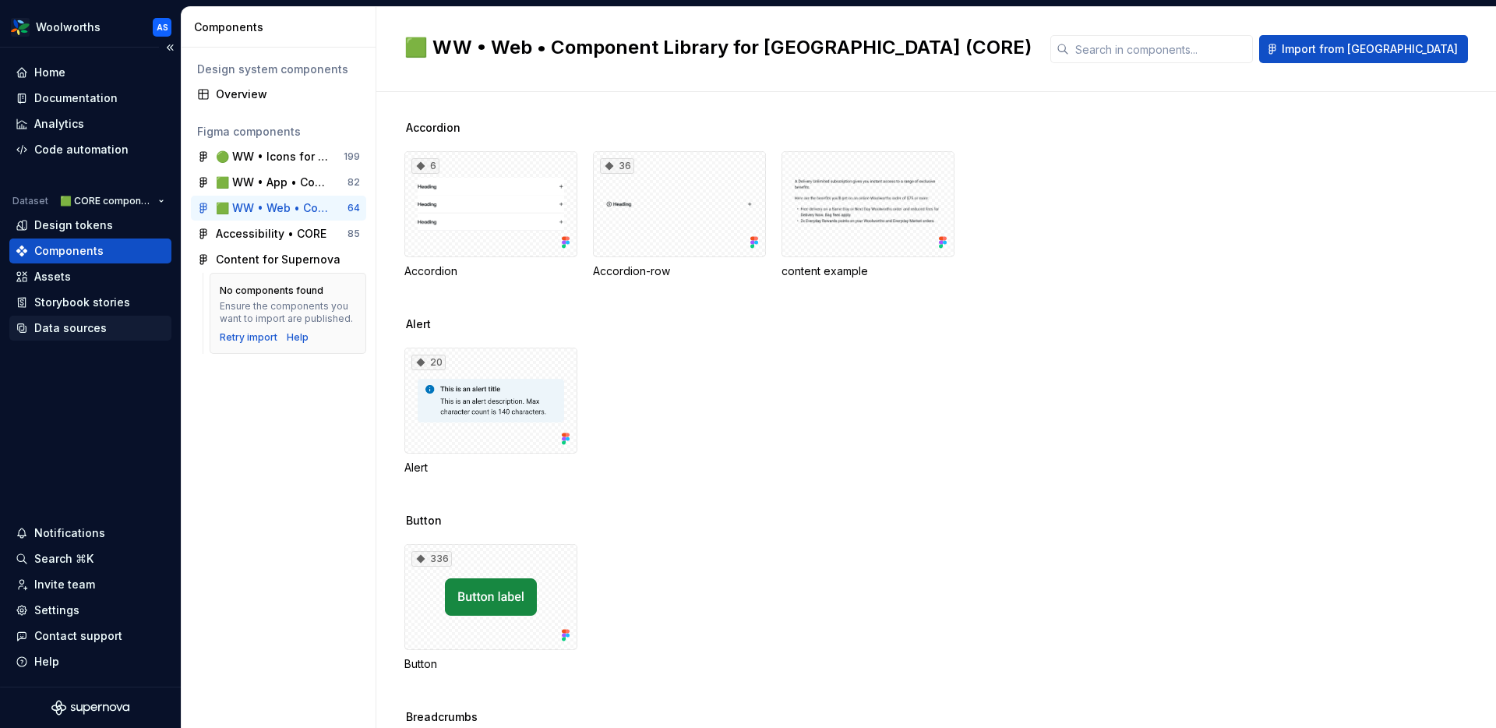 Image resolution: width=1496 pixels, height=728 pixels. I want to click on div: Code automation, so click(81, 150).